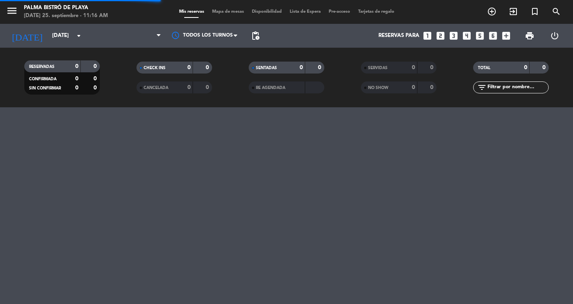 The height and width of the screenshot is (304, 573). Describe the element at coordinates (378, 68) in the screenshot. I see `span: SERVIDAS` at that location.